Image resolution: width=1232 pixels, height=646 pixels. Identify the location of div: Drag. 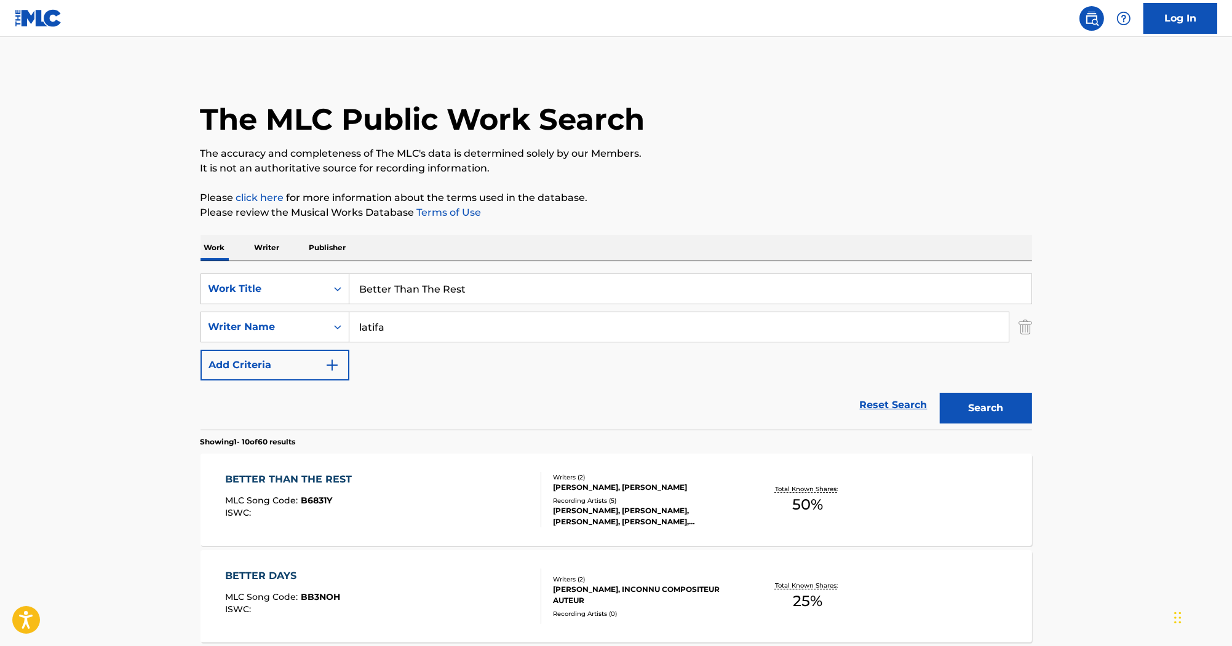
(1178, 618).